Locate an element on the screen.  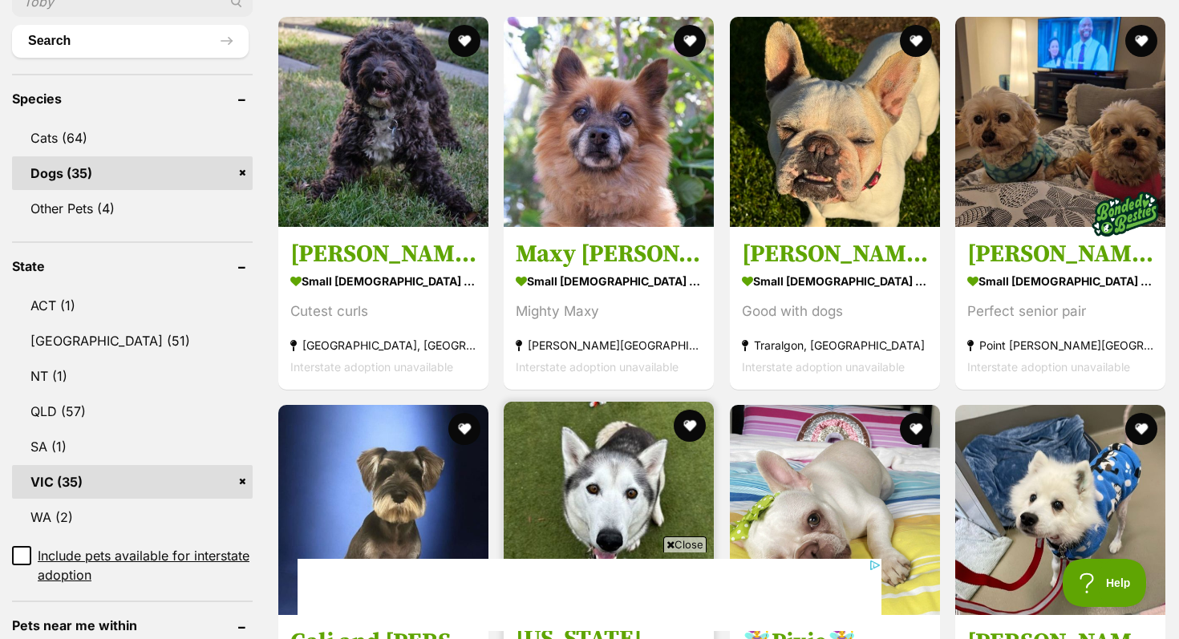
img: Cali and Theo - Schnauzer Dog is located at coordinates (383, 510).